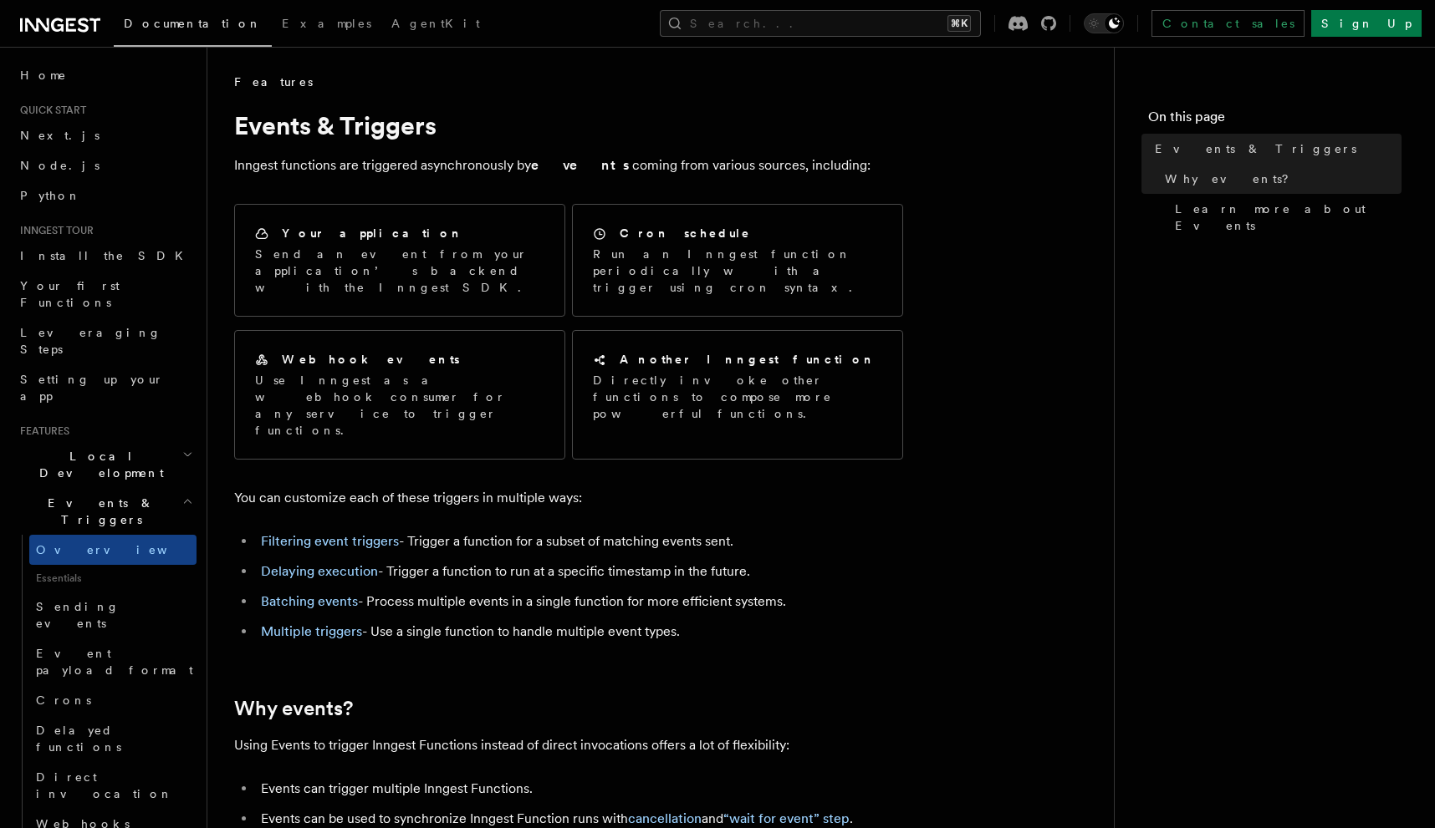  Describe the element at coordinates (579, 602) in the screenshot. I see `li: - Process multiple events in a single function for more efficient systems.` at that location.